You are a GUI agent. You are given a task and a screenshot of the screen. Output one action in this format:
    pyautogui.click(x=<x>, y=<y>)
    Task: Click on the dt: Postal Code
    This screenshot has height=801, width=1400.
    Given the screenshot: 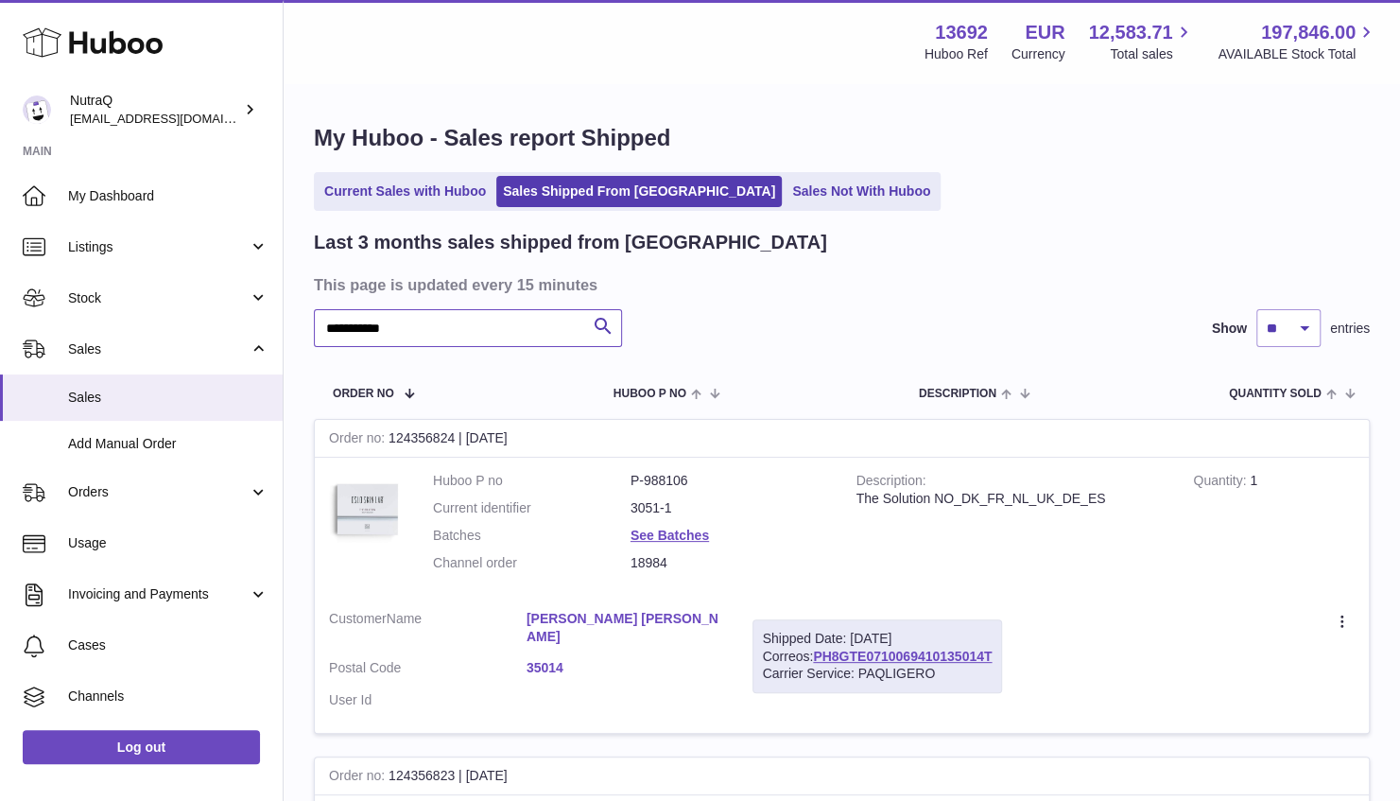 What is the action you would take?
    pyautogui.click(x=427, y=670)
    